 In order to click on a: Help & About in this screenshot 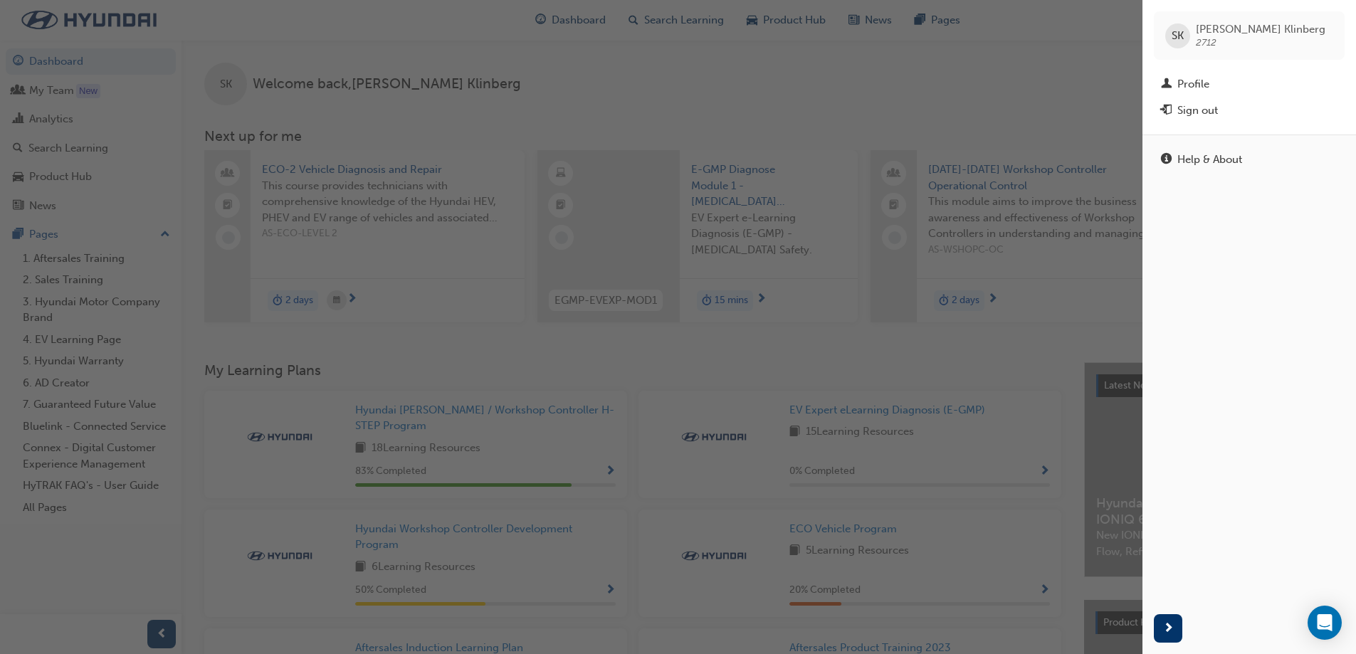, I will do `click(1249, 159)`.